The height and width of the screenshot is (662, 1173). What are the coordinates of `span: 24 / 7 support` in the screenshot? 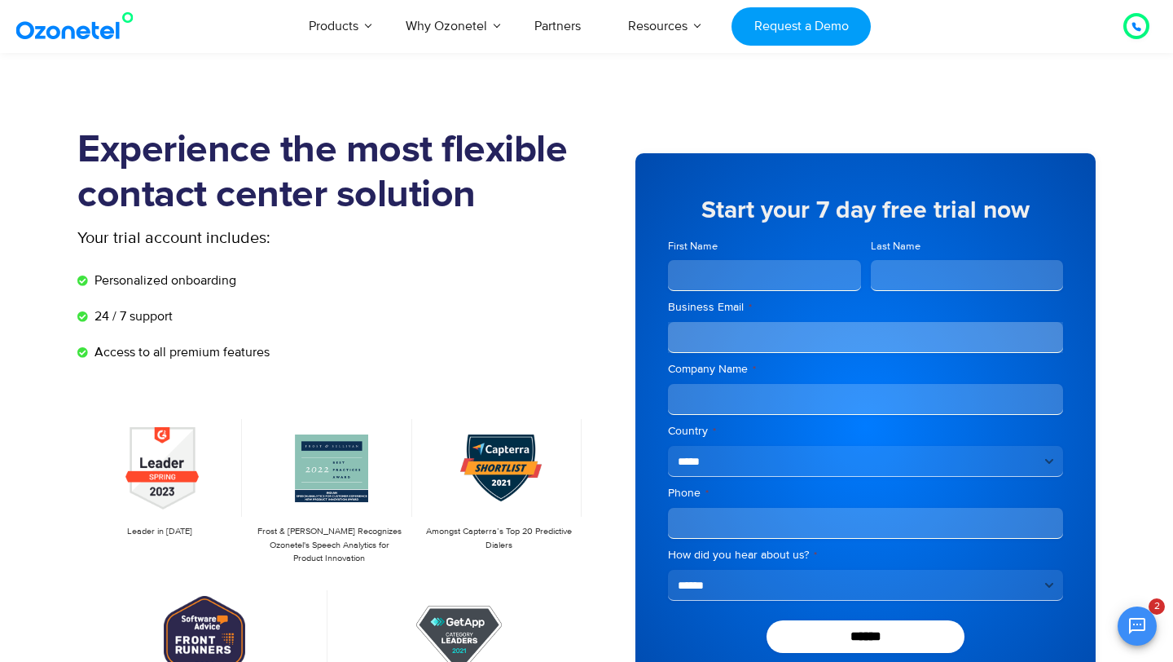 It's located at (131, 316).